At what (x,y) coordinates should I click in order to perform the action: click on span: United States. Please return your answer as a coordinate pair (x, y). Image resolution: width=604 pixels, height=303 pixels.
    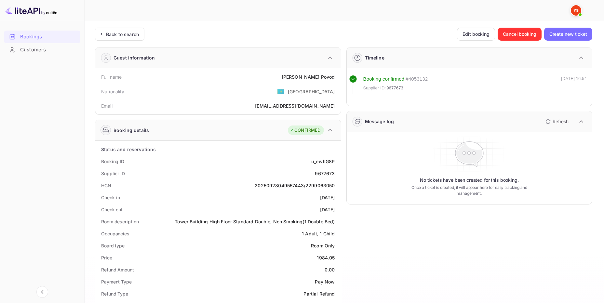
    Looking at the image, I should click on (281, 91).